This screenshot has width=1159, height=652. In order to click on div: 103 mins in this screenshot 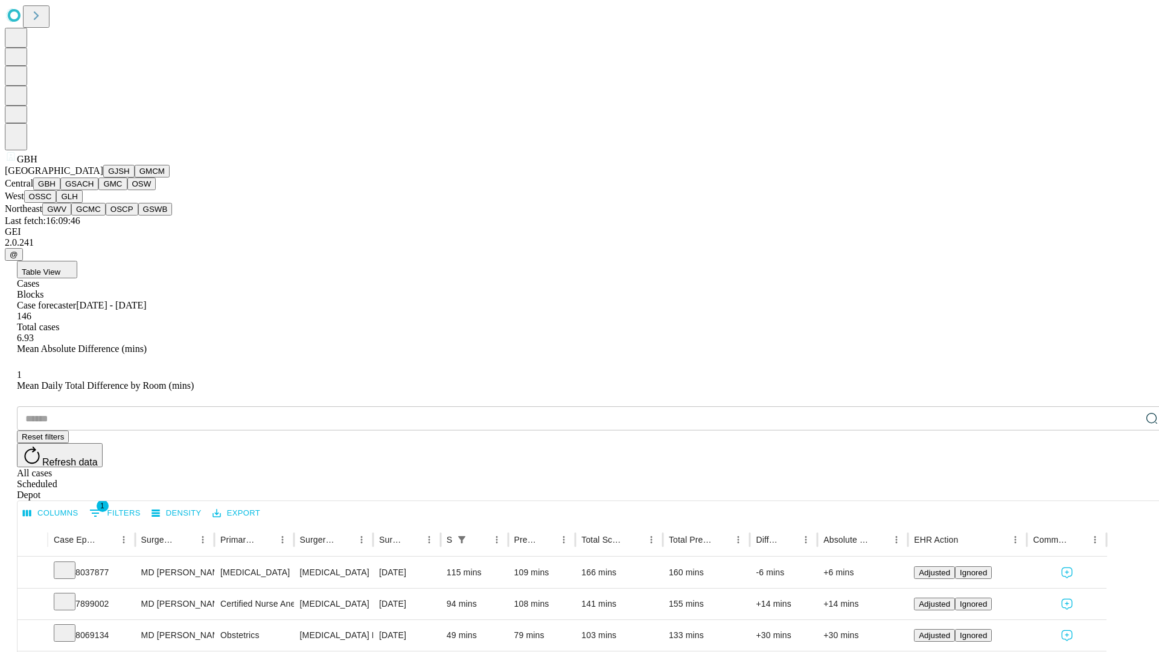, I will do `click(618, 635)`.